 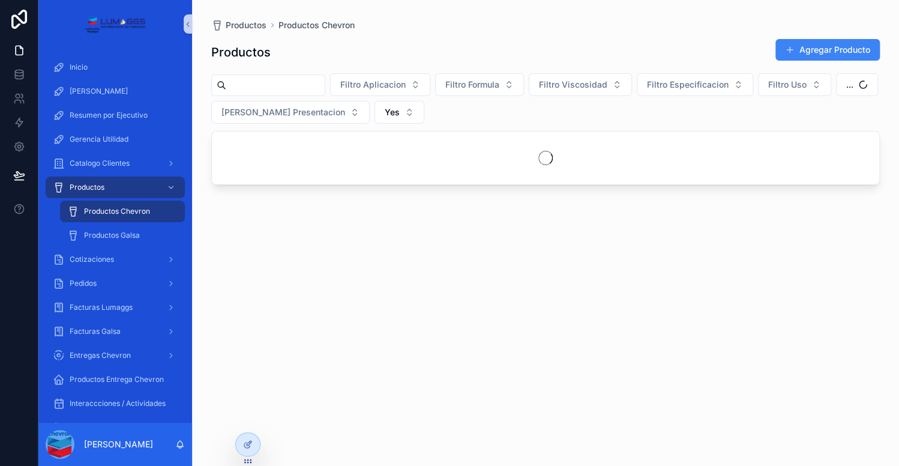 I want to click on a: Productos Galsa, so click(x=122, y=235).